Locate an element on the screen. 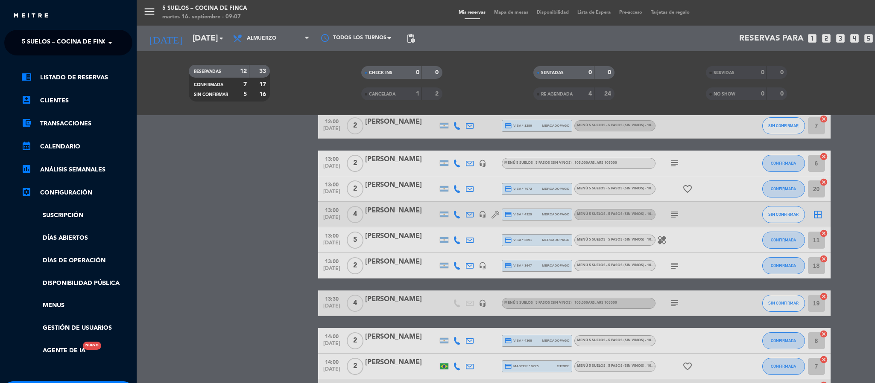  a: account_boxClientes is located at coordinates (77, 101).